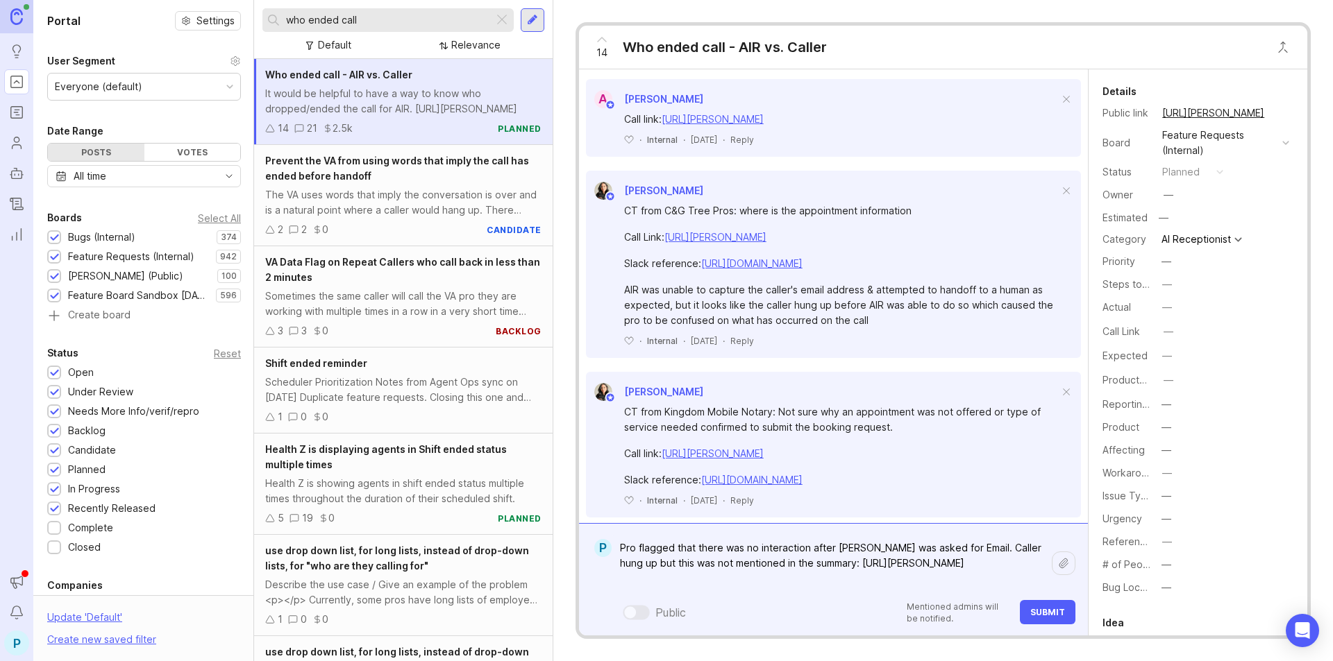 The width and height of the screenshot is (1333, 661). I want to click on div: Posts, so click(96, 152).